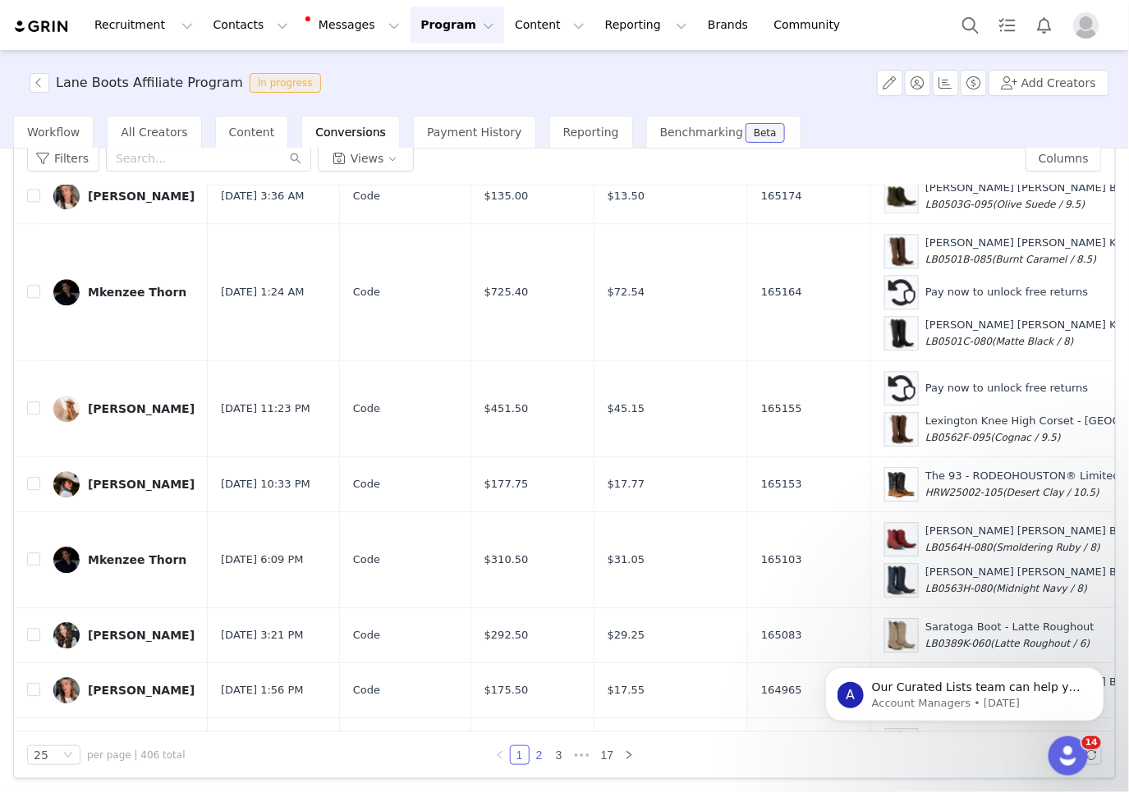 The height and width of the screenshot is (792, 1129). What do you see at coordinates (507, 409) in the screenshot?
I see `span: $451.50` at bounding box center [507, 409].